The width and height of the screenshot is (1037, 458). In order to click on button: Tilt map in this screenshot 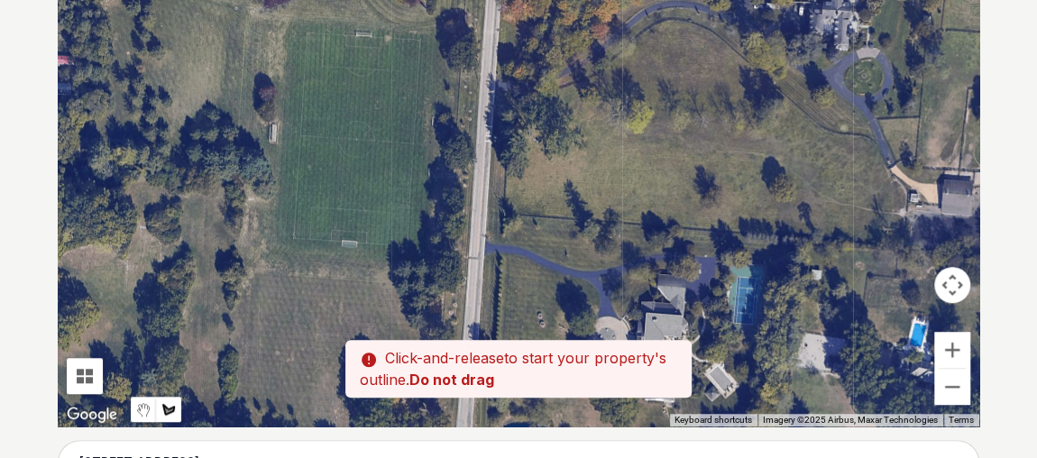, I will do `click(85, 376)`.